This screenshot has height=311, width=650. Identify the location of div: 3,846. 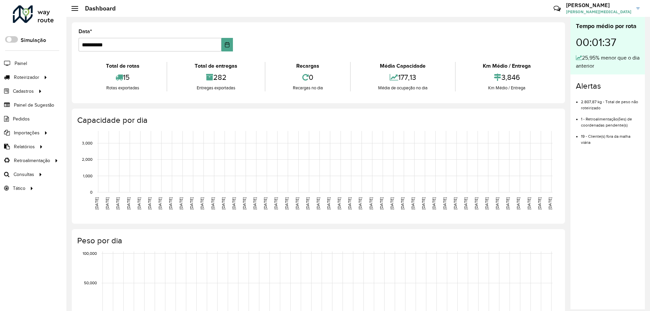
(507, 77).